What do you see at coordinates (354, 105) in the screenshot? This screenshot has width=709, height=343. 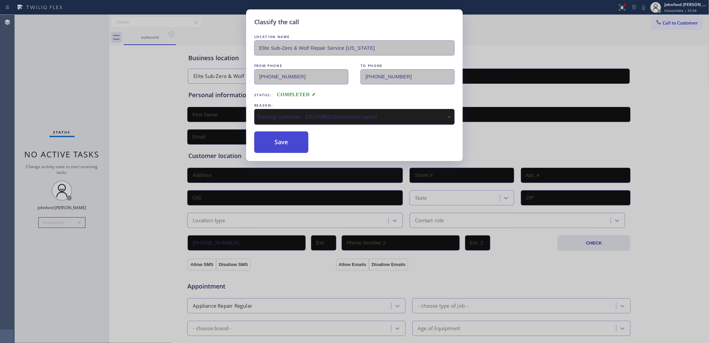 I see `div: REASON:` at bounding box center [354, 105].